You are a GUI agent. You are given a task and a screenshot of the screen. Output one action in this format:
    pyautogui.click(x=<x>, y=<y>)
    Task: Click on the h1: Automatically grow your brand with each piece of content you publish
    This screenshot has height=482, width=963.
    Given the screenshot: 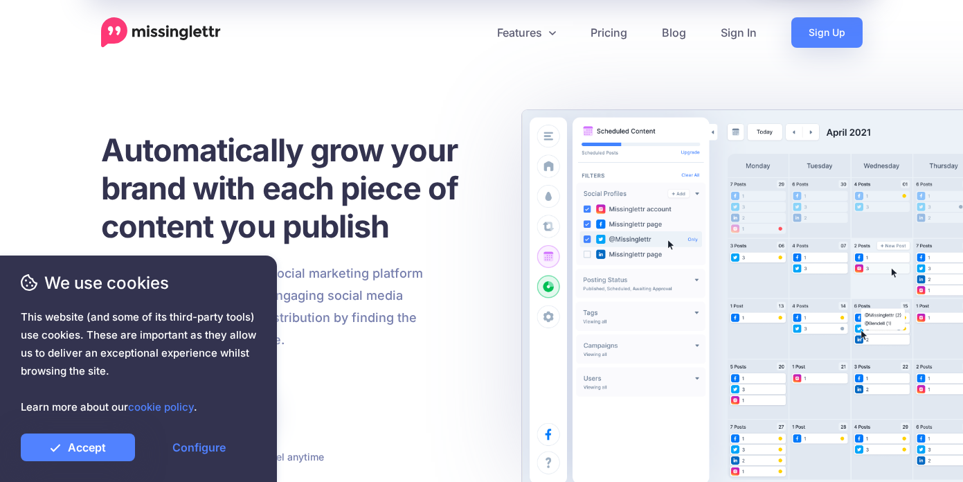 What is the action you would take?
    pyautogui.click(x=296, y=188)
    